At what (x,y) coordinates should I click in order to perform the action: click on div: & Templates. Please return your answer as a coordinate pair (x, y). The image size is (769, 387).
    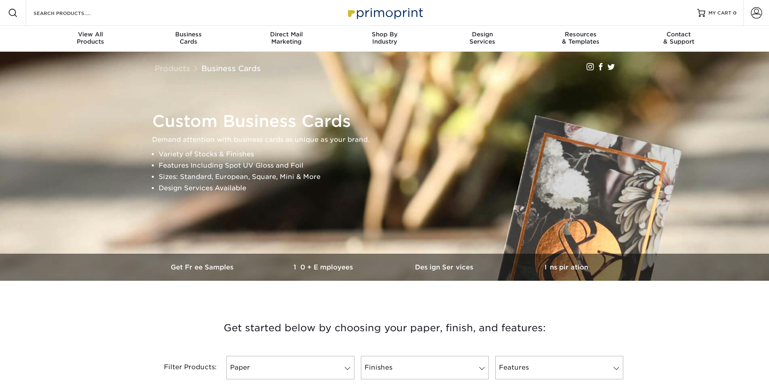
    Looking at the image, I should click on (580, 38).